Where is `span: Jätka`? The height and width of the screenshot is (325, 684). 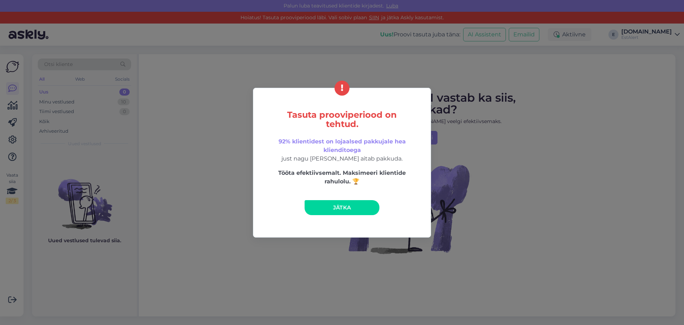 span: Jätka is located at coordinates (342, 207).